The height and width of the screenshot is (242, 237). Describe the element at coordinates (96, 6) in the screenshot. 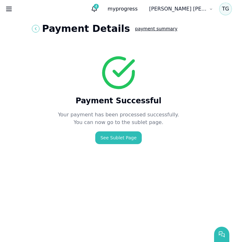

I see `span: 4` at that location.